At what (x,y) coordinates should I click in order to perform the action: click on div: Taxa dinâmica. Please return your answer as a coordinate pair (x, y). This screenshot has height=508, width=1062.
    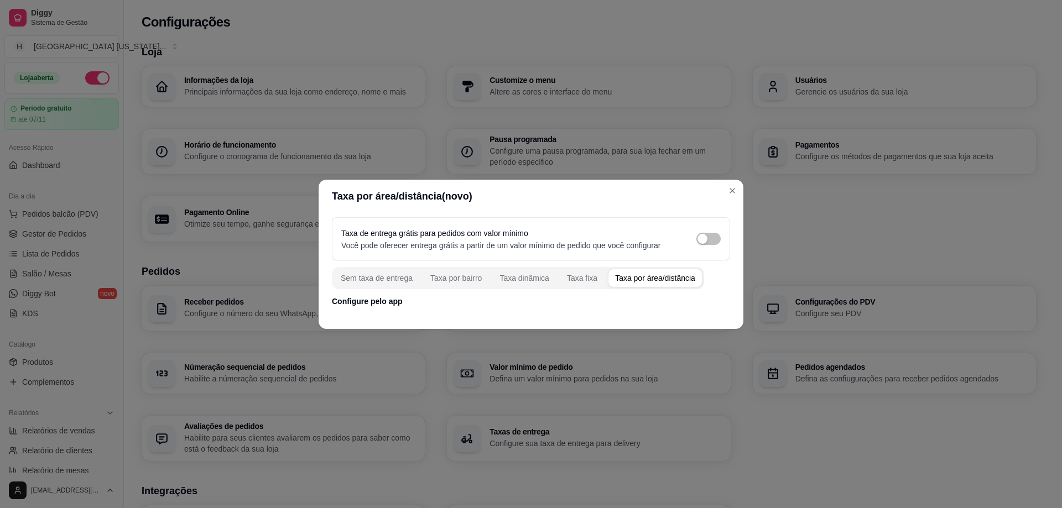
    Looking at the image, I should click on (524, 278).